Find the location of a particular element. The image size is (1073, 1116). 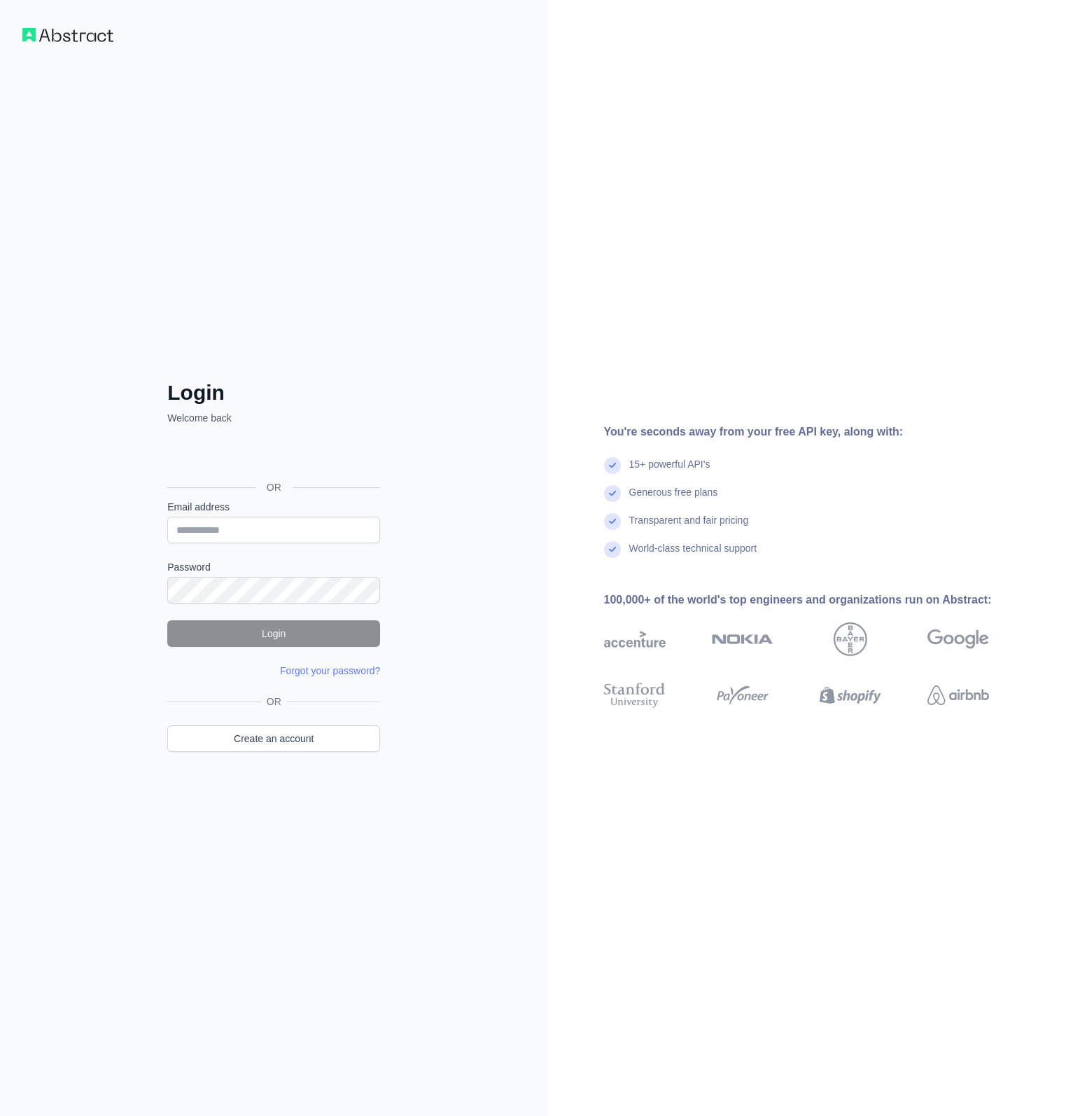

div: You're seconds away from your free API key, along with: is located at coordinates (819, 432).